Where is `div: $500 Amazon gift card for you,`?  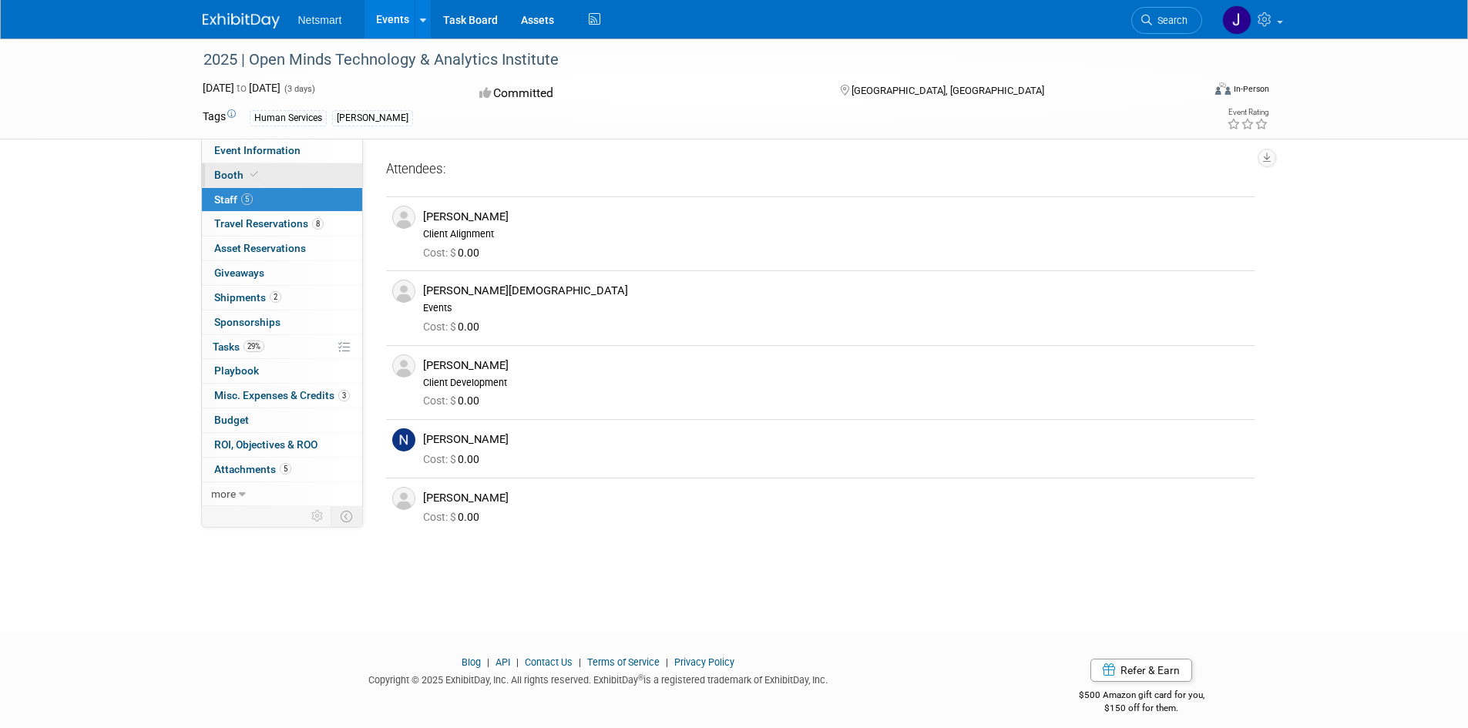
div: $500 Amazon gift card for you, is located at coordinates (1142, 697).